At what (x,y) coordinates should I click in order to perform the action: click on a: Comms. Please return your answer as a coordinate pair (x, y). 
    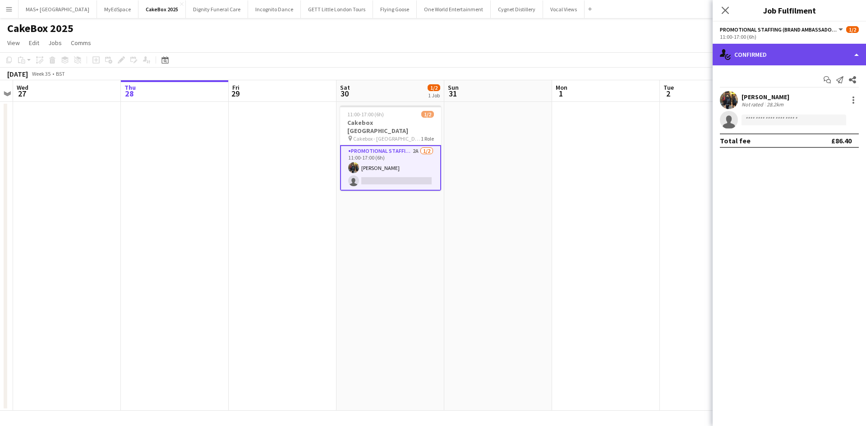
    Looking at the image, I should click on (81, 43).